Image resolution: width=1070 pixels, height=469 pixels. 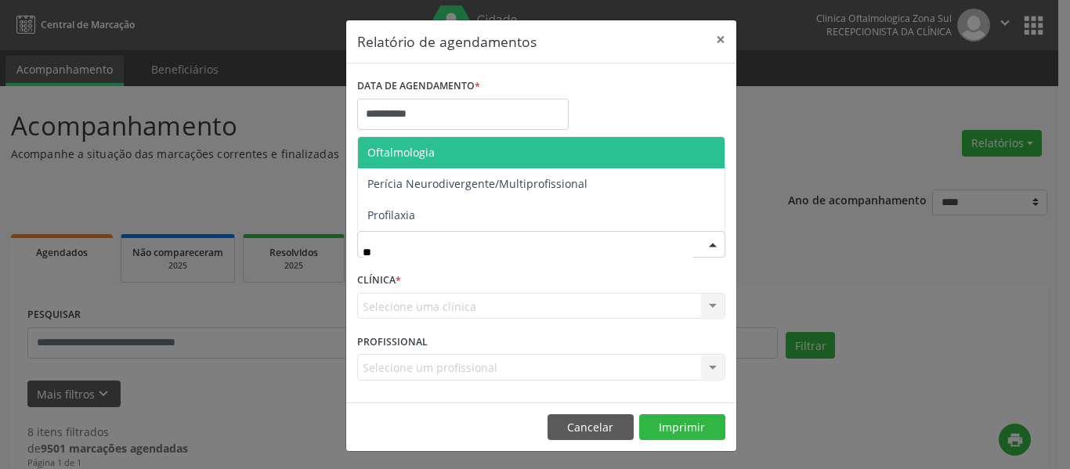 What do you see at coordinates (391, 215) in the screenshot?
I see `span: Profilaxia` at bounding box center [391, 215].